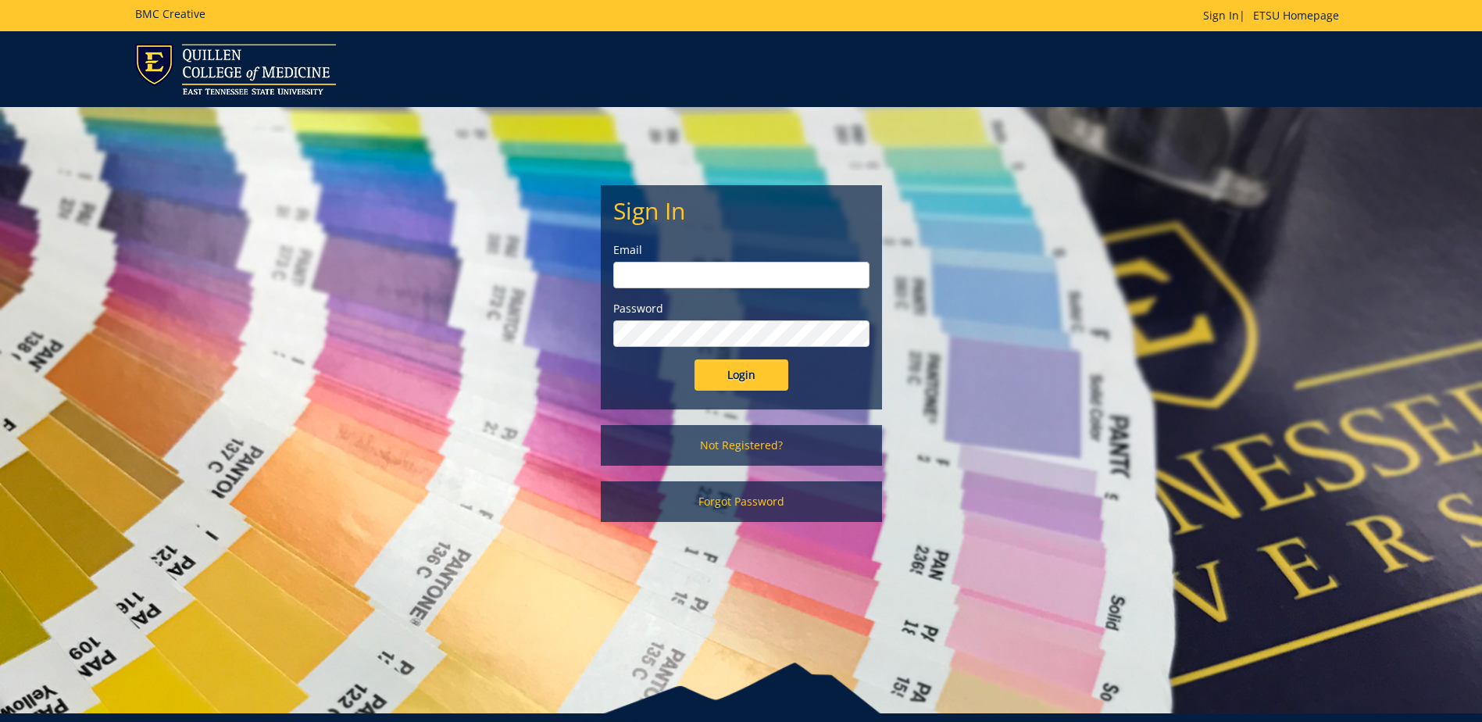  I want to click on label: Password, so click(741, 309).